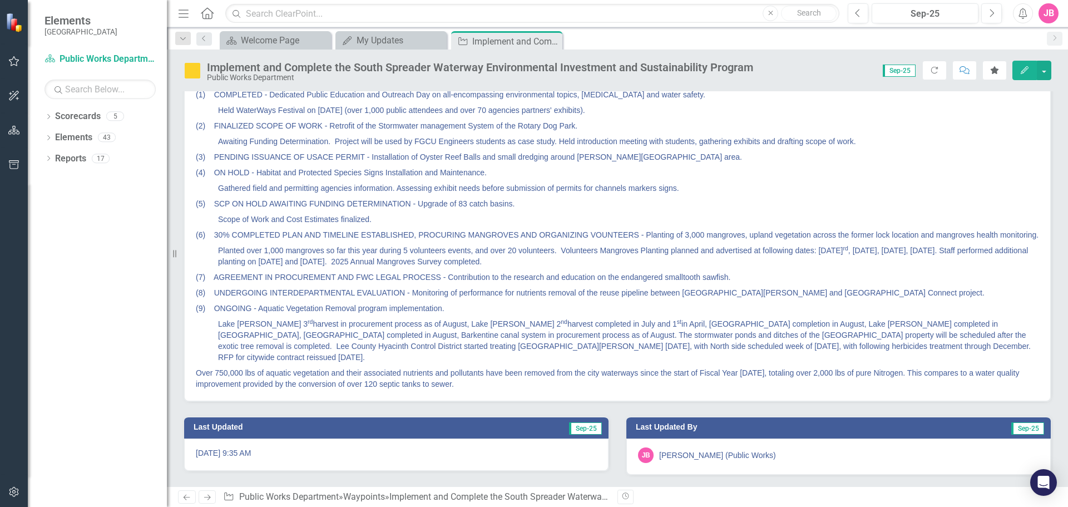 This screenshot has height=507, width=1068. What do you see at coordinates (618, 277) in the screenshot?
I see `p: (7) AGREEMENT IN PROCUREMENT AND FWC LEGAL PROCESS - Contribution to the research and education o...` at bounding box center [618, 277].